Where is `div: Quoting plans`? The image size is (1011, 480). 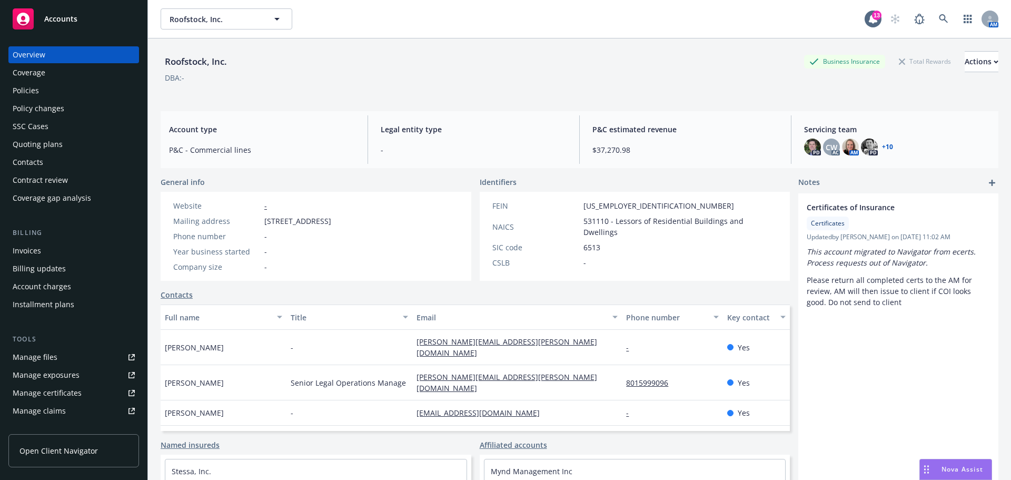 div: Quoting plans is located at coordinates (37, 144).